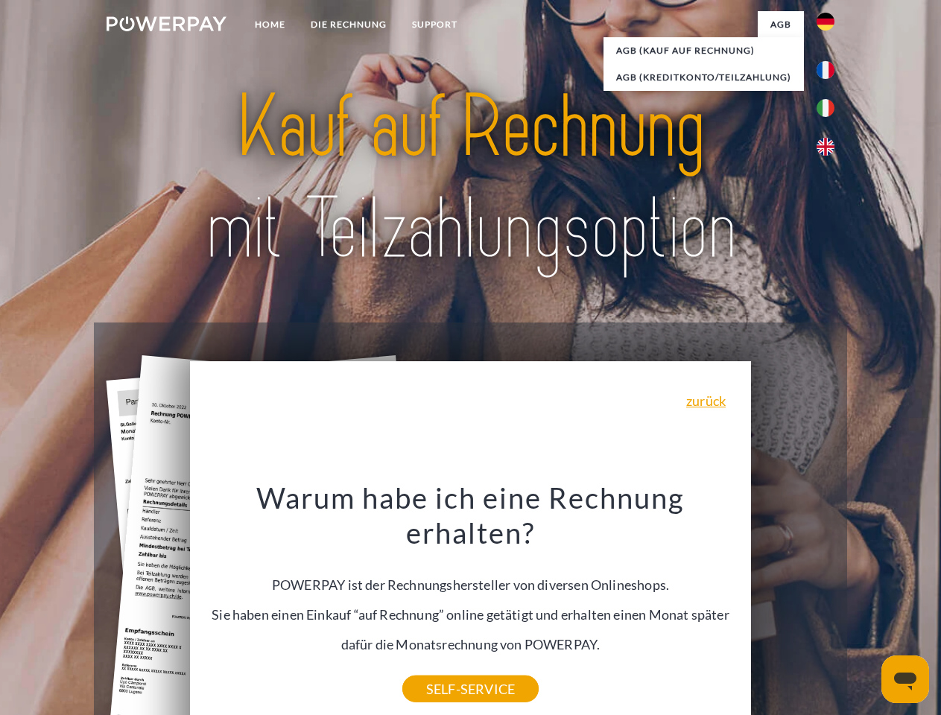 The height and width of the screenshot is (715, 941). I want to click on h3: Warum habe ich eine Rechnung erhalten?, so click(471, 515).